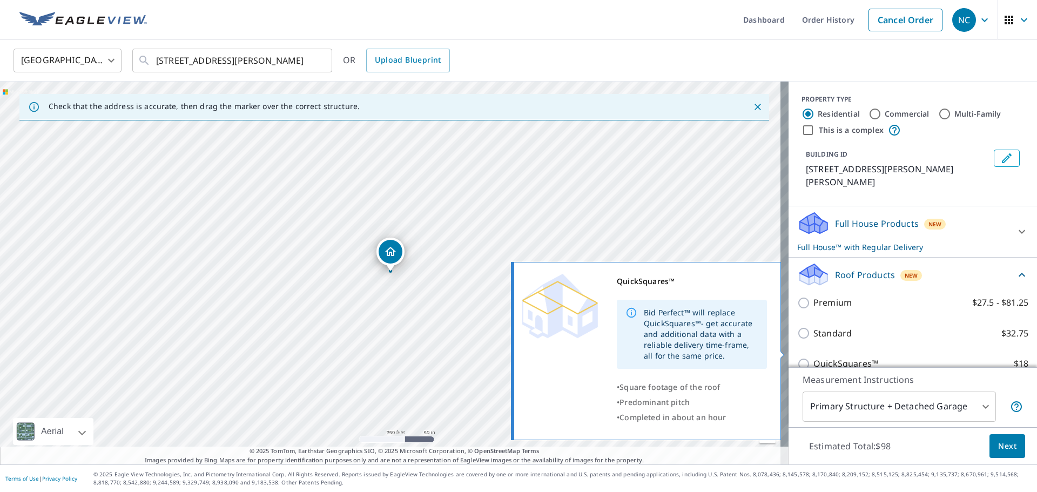 The width and height of the screenshot is (1037, 492). What do you see at coordinates (1016, 407) in the screenshot?
I see `span: Your report will include the primary structure and a detached garage if one exists.` at bounding box center [1016, 407].